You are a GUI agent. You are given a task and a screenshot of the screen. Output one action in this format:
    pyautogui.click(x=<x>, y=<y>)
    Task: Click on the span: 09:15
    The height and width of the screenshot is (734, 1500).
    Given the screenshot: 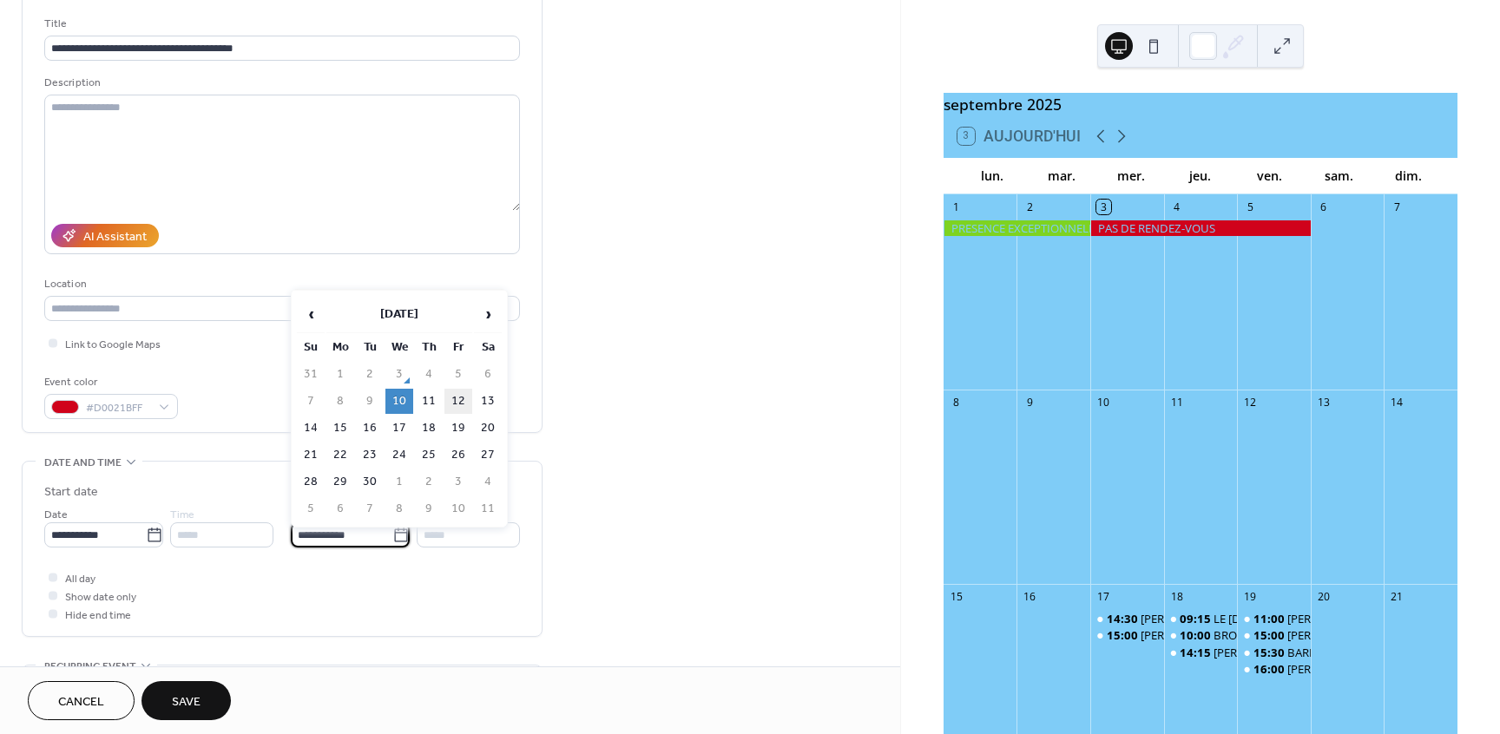 What is the action you would take?
    pyautogui.click(x=1196, y=619)
    